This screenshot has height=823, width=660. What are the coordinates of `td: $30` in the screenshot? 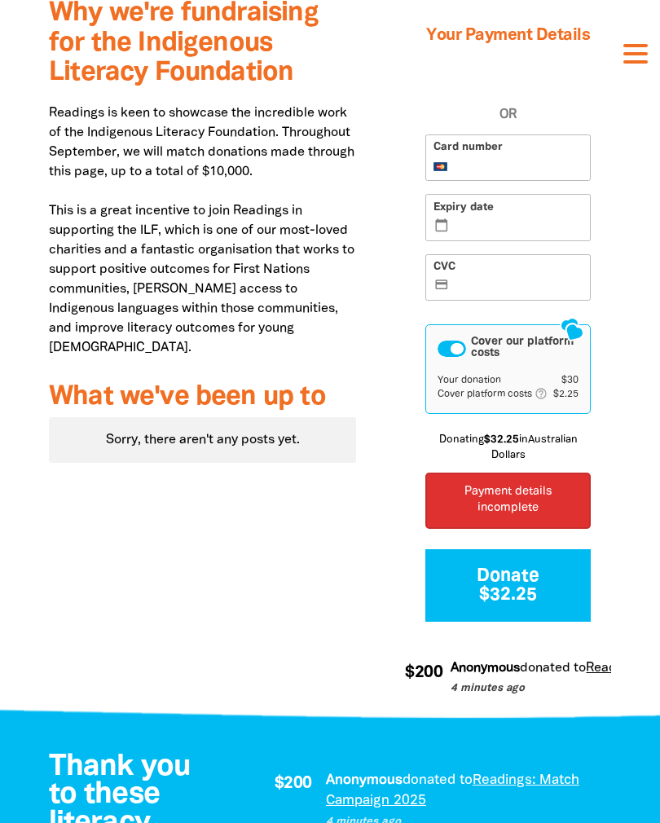 It's located at (566, 381).